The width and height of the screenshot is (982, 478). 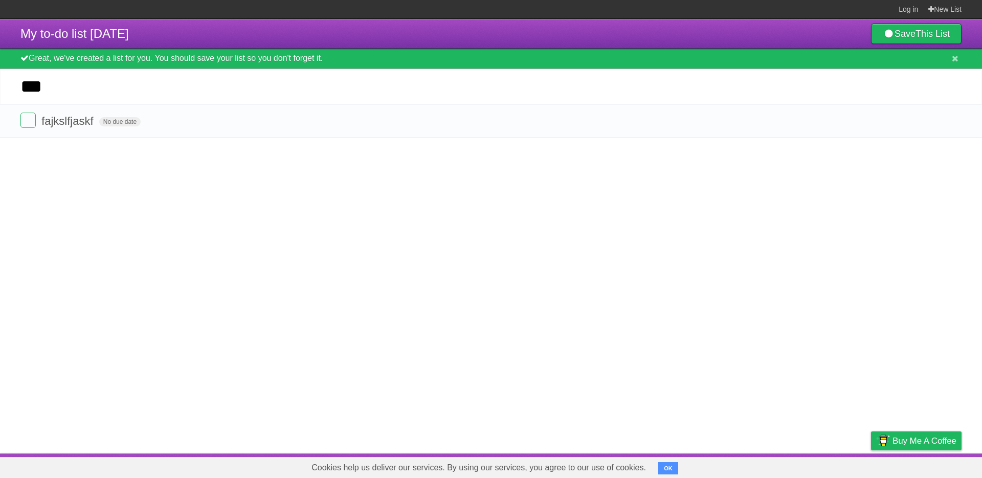 I want to click on a: Terms, so click(x=834, y=466).